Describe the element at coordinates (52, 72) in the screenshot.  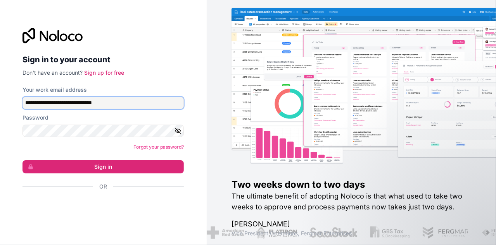
I see `span: Don't have an account?` at that location.